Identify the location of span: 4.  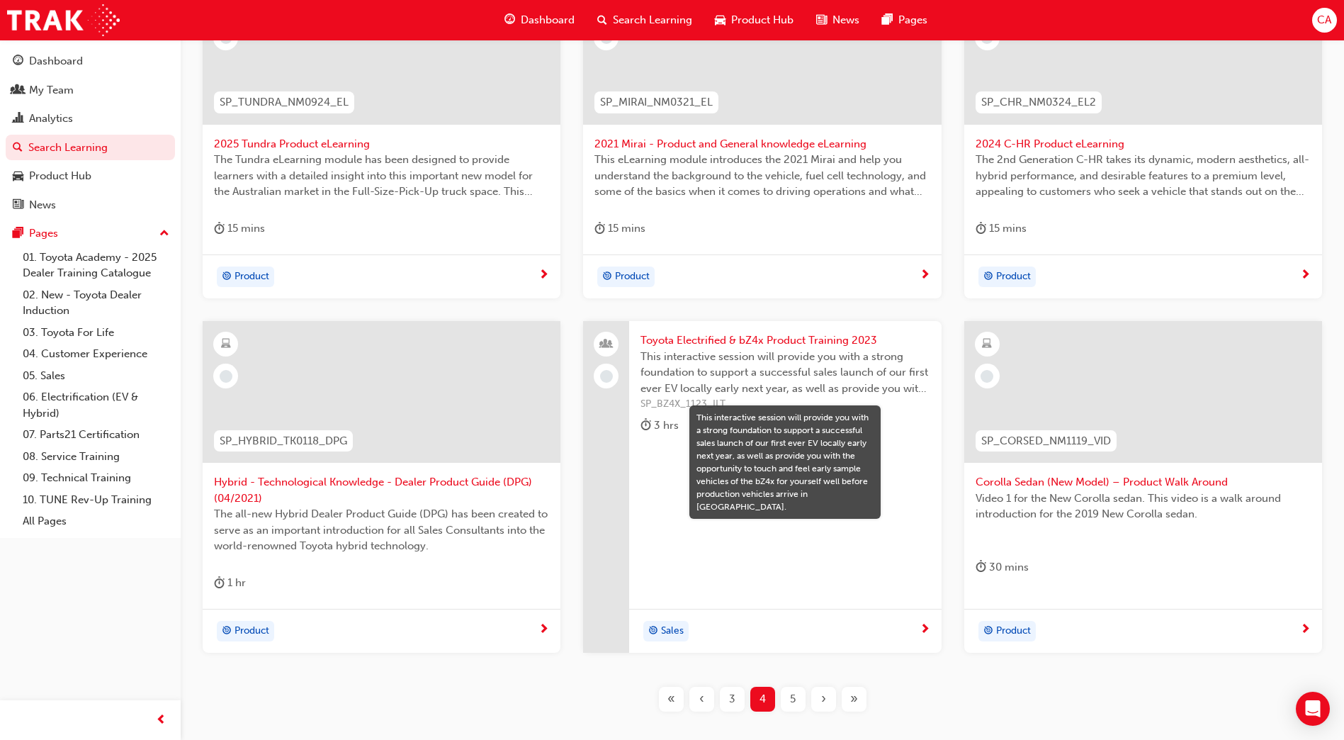
(762, 699).